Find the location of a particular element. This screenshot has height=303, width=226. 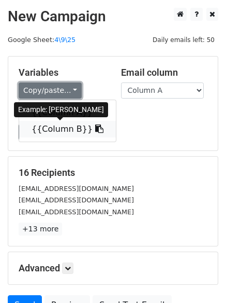

a: Daily emails left: 50 is located at coordinates (184, 39).